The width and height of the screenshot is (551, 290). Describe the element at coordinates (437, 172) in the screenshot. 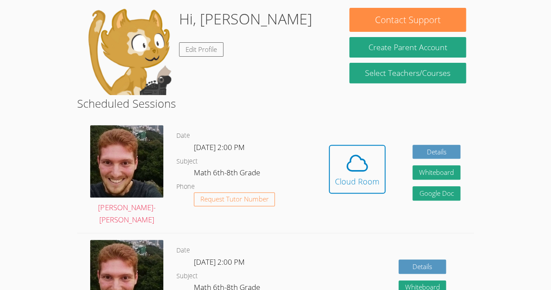

I see `button: Whiteboard` at that location.